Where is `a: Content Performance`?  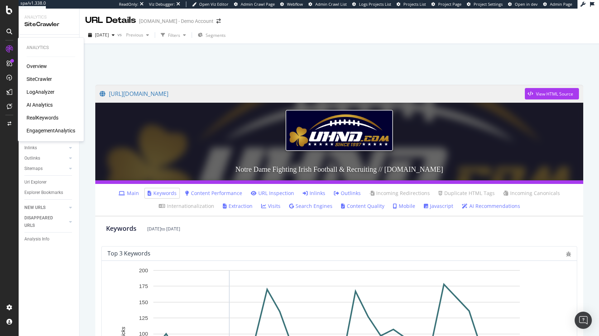
a: Content Performance is located at coordinates (213, 193).